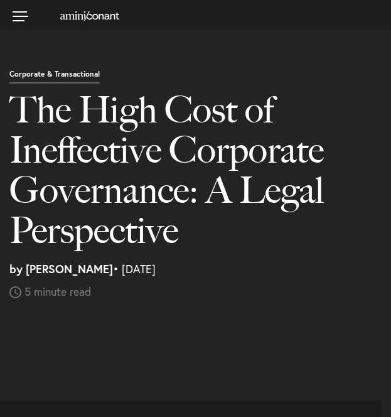 The width and height of the screenshot is (391, 417). What do you see at coordinates (15, 292) in the screenshot?
I see `img: icon-time-light.svg` at bounding box center [15, 292].